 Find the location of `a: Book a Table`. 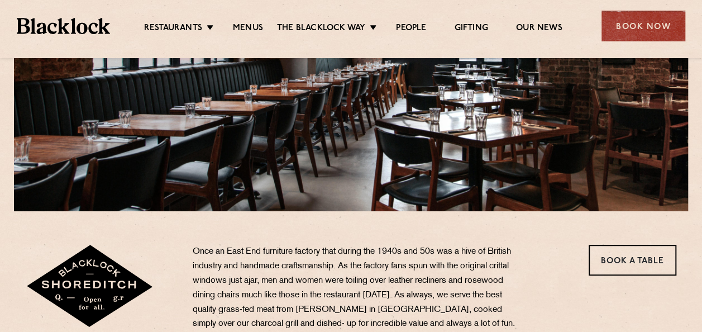

a: Book a Table is located at coordinates (632, 260).